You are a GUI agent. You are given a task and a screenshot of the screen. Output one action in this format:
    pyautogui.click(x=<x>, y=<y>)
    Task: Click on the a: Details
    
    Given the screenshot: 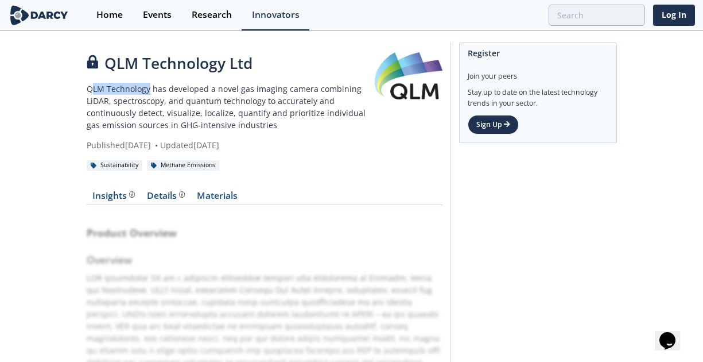 What is the action you would take?
    pyautogui.click(x=166, y=198)
    